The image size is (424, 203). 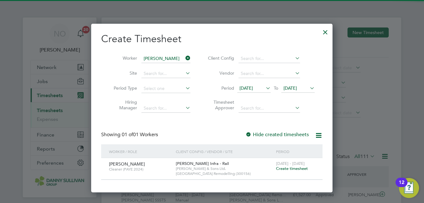 I want to click on button: Open Resource Center, 12 new notifications, so click(x=409, y=188).